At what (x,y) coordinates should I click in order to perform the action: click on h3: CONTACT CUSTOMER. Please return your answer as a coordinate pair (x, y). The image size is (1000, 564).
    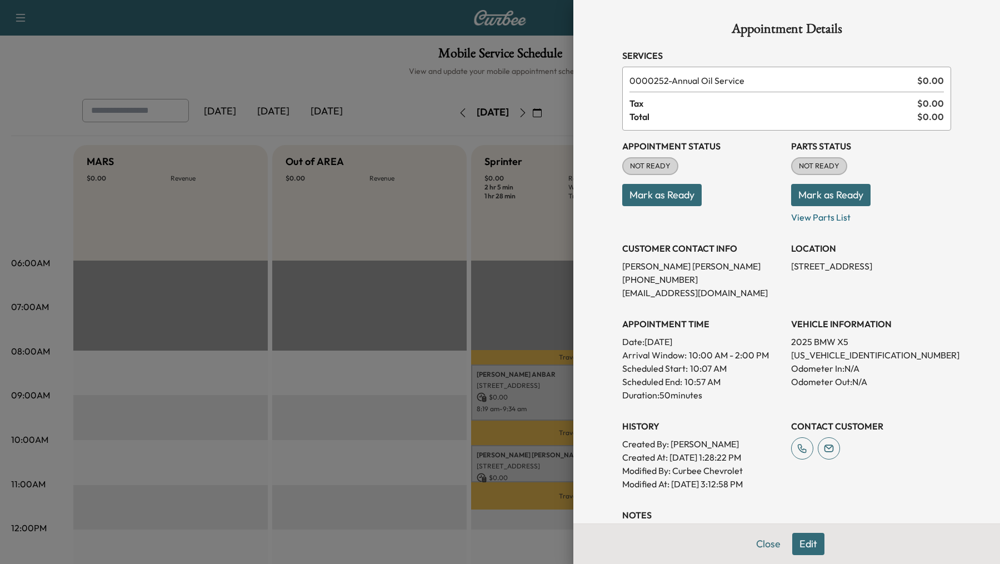
    Looking at the image, I should click on (871, 426).